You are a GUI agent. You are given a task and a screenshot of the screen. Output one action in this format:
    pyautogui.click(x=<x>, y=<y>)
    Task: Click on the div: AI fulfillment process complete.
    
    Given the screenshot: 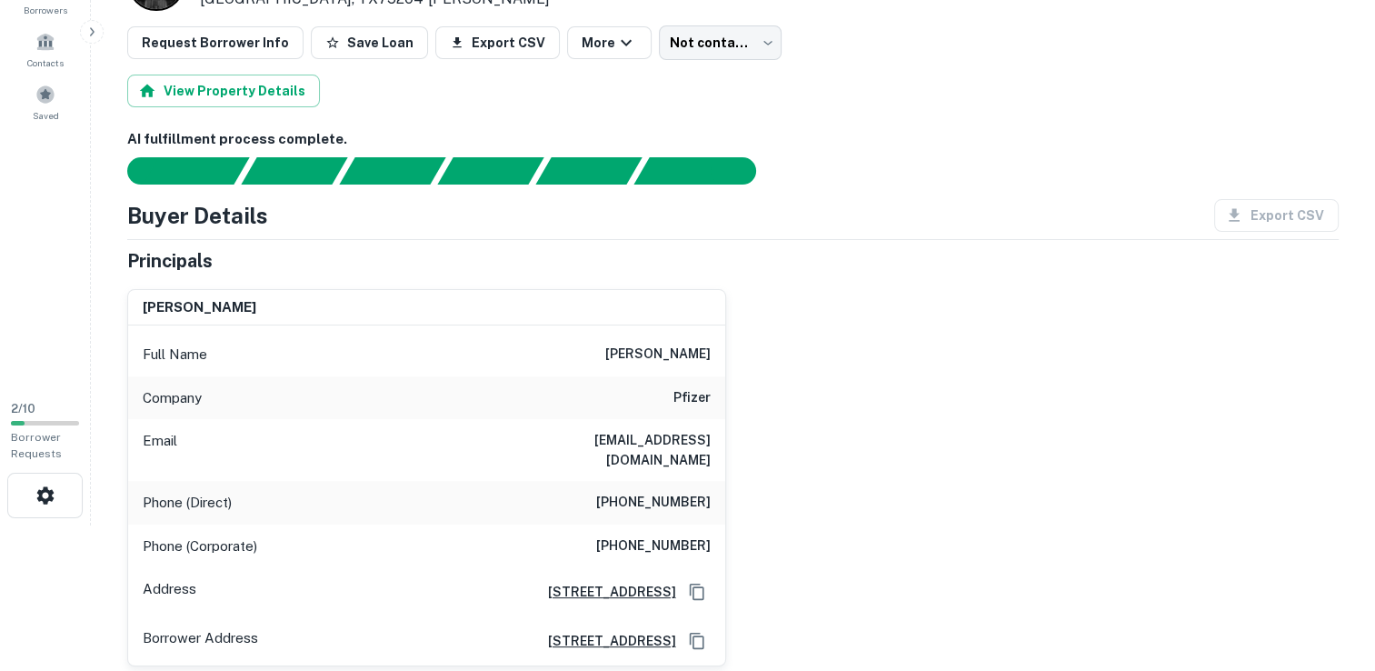 What is the action you would take?
    pyautogui.click(x=706, y=171)
    